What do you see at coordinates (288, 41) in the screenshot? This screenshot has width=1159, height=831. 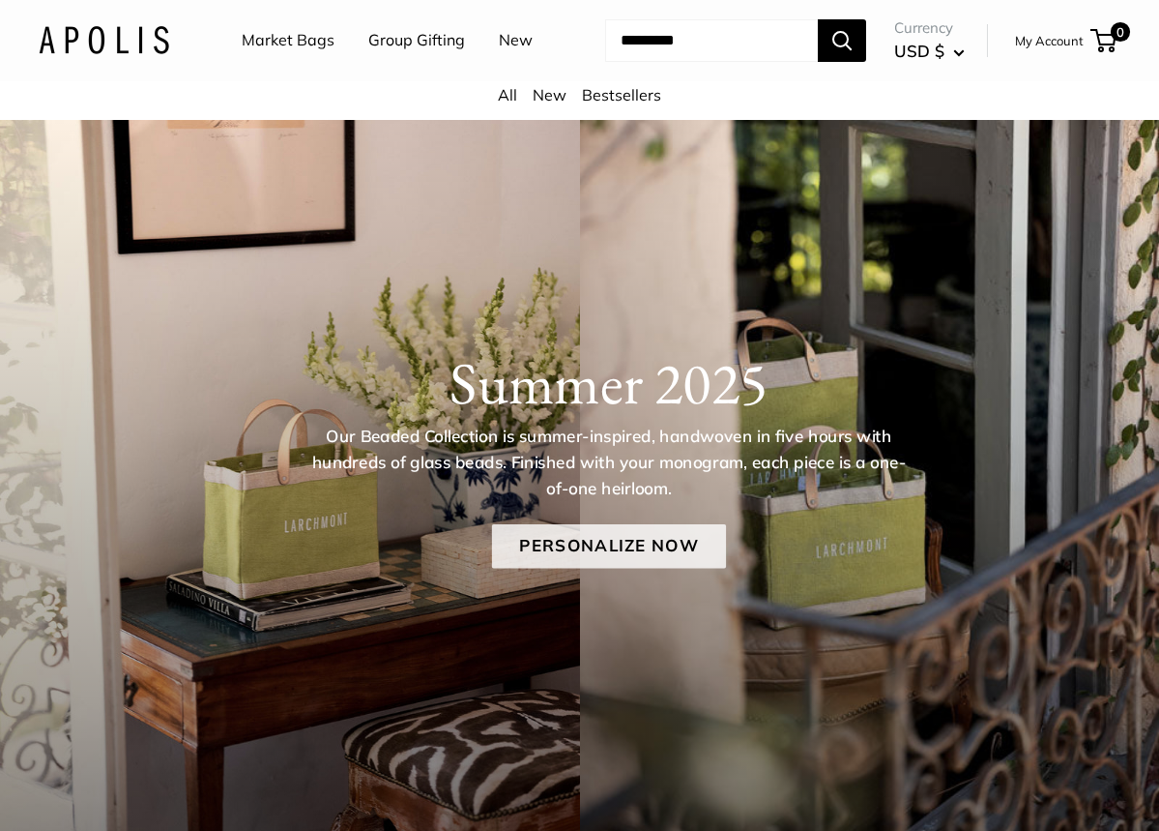 I see `a: Market Bags` at bounding box center [288, 41].